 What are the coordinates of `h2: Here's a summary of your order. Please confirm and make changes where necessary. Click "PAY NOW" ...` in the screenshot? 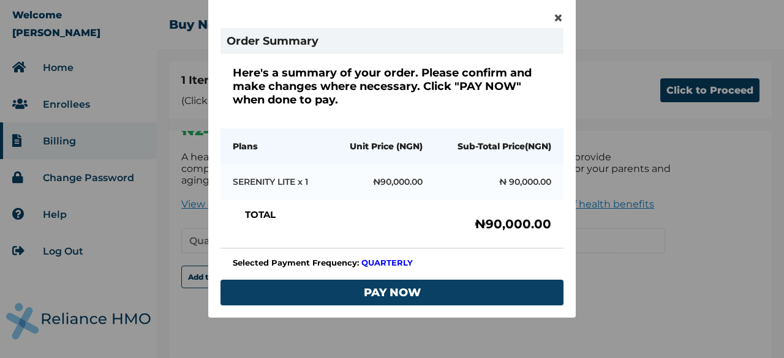 It's located at (392, 86).